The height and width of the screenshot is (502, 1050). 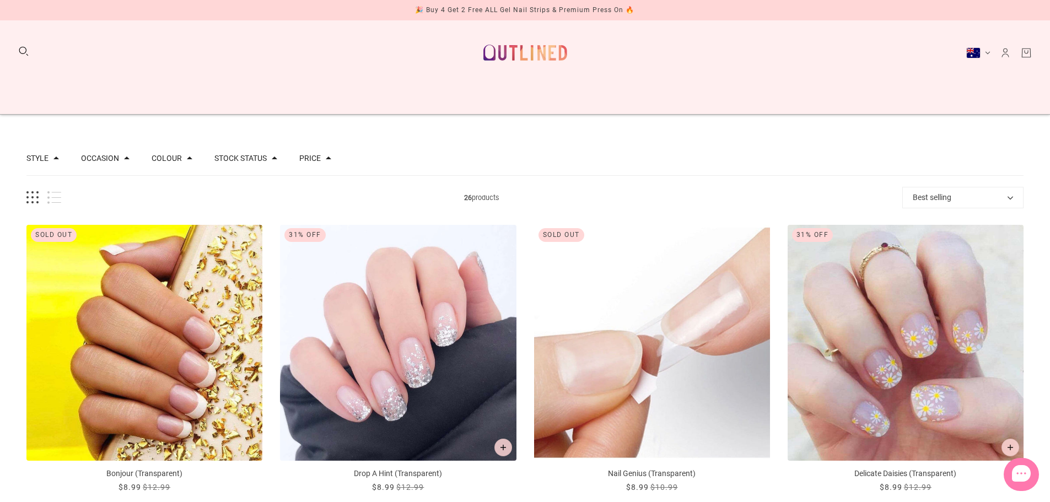 I want to click on button: Filter by Stock status, so click(x=240, y=158).